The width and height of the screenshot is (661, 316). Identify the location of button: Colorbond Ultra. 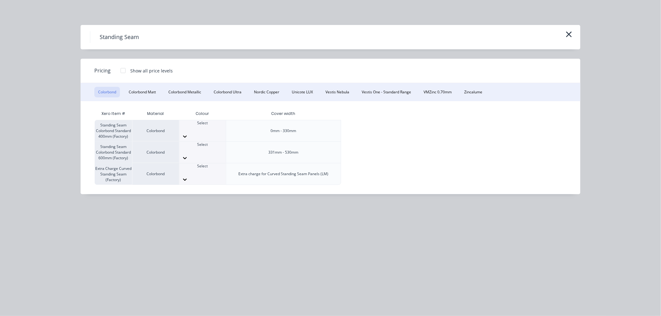
(228, 92).